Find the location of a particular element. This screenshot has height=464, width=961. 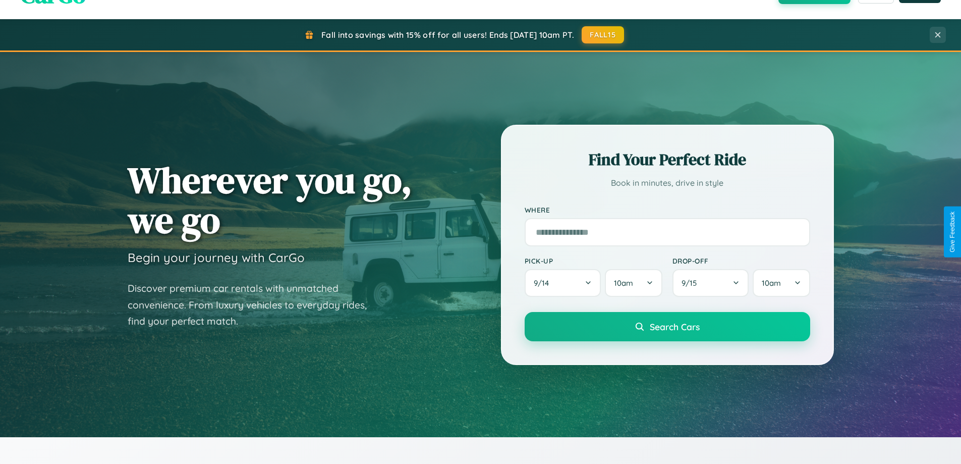

span: 9 / 15 is located at coordinates (692, 283).